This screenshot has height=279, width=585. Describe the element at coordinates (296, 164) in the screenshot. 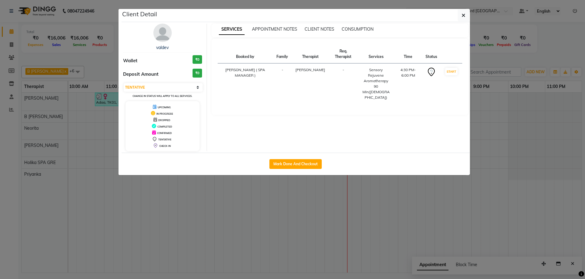

I see `button: Mark Done And Checkout` at that location.